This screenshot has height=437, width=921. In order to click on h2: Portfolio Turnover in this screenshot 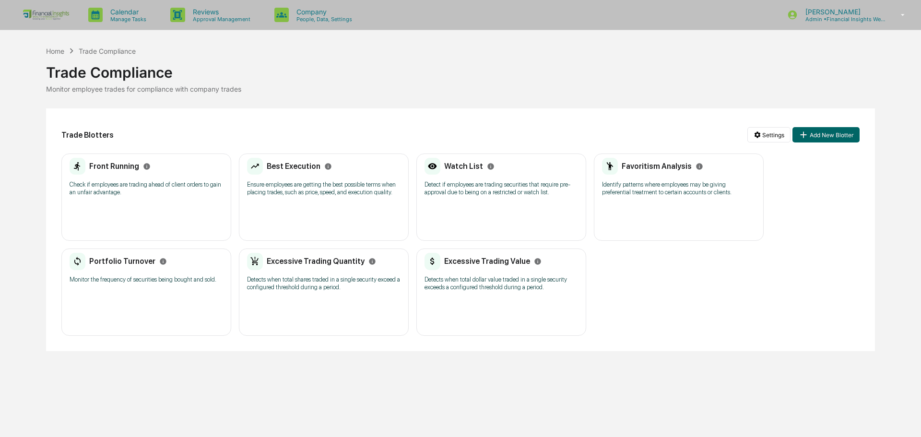, I will do `click(122, 261)`.